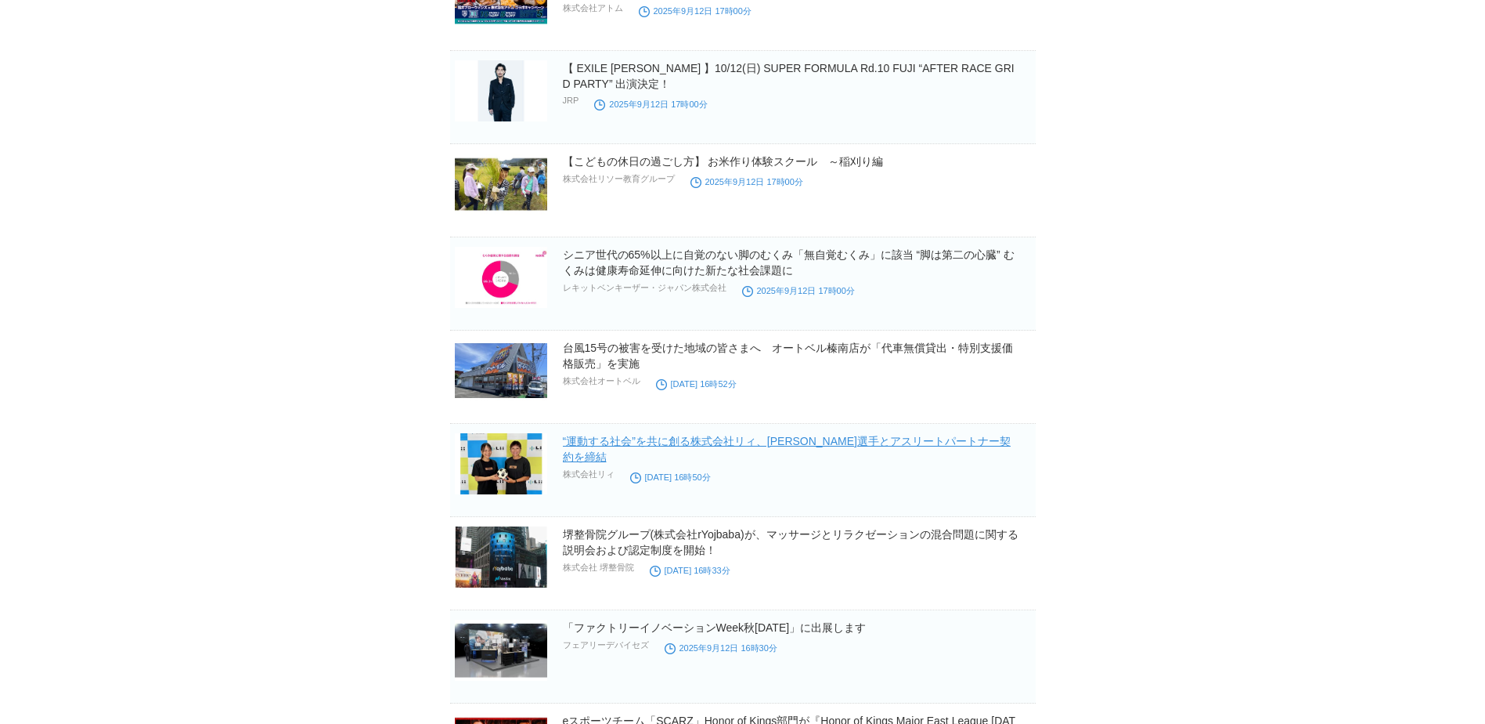 This screenshot has height=724, width=1485. What do you see at coordinates (601, 381) in the screenshot?
I see `p: 株式会社オートベル` at bounding box center [601, 381].